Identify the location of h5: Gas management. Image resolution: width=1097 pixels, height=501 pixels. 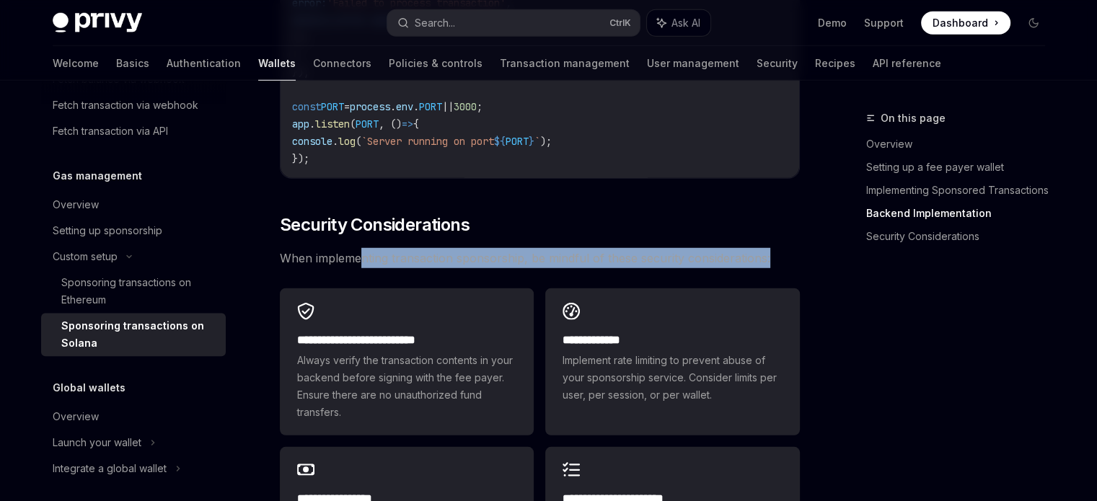
(97, 176).